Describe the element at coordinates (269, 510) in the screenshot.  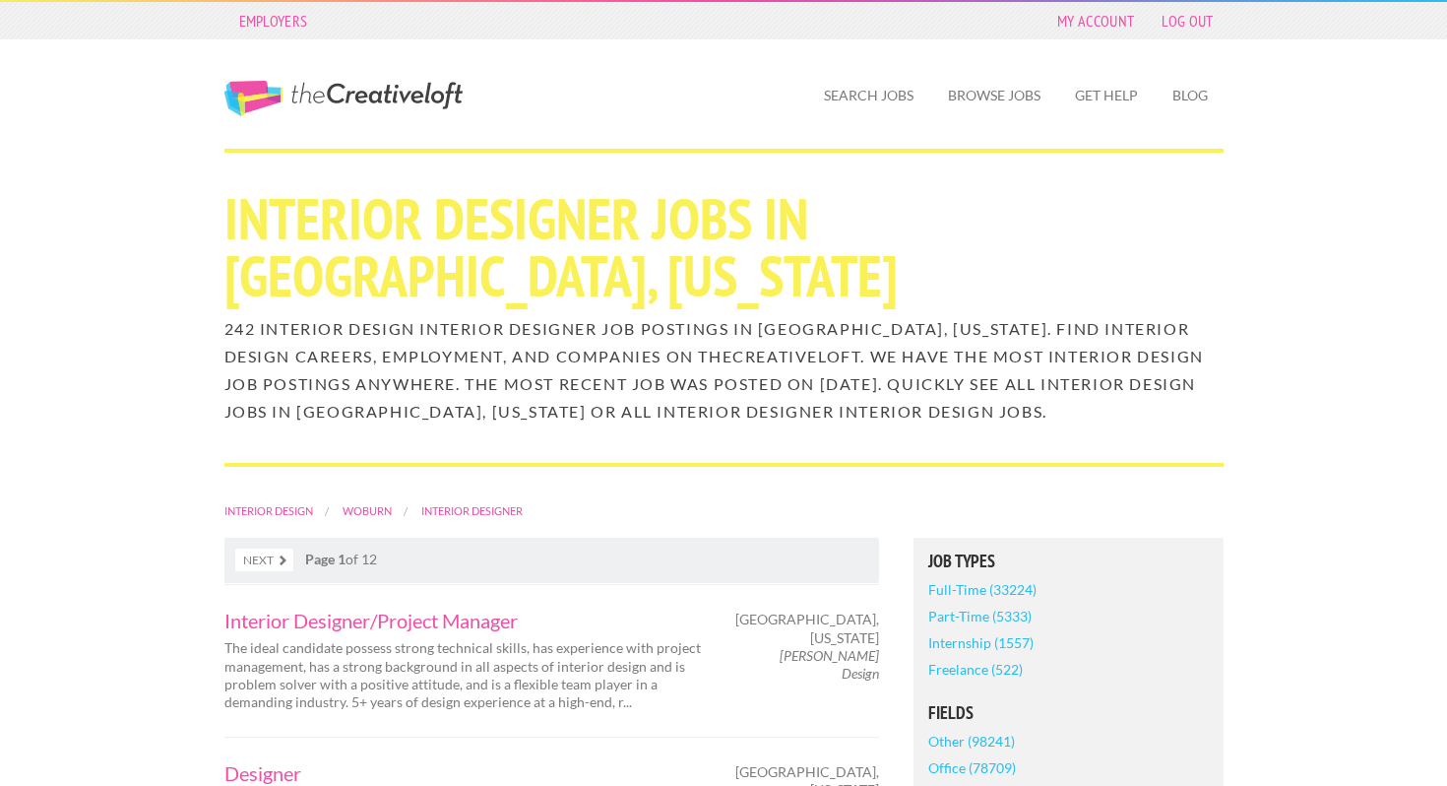
I see `a: Interior Design` at that location.